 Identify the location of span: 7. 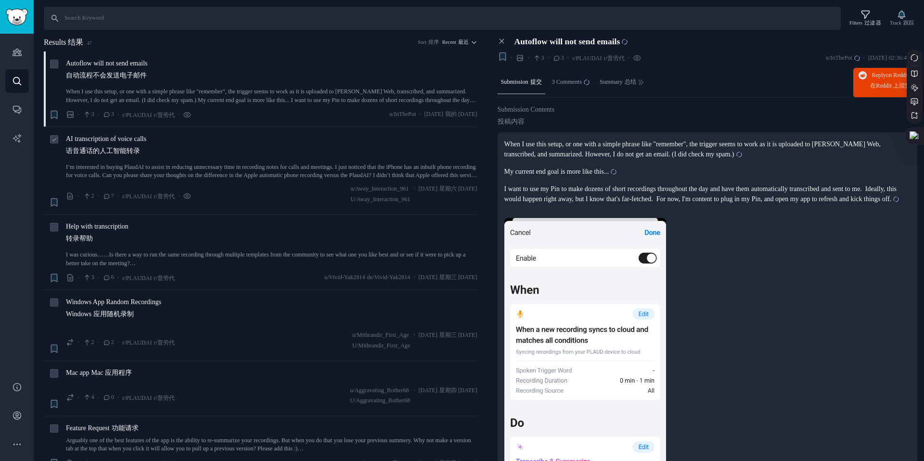
(108, 196).